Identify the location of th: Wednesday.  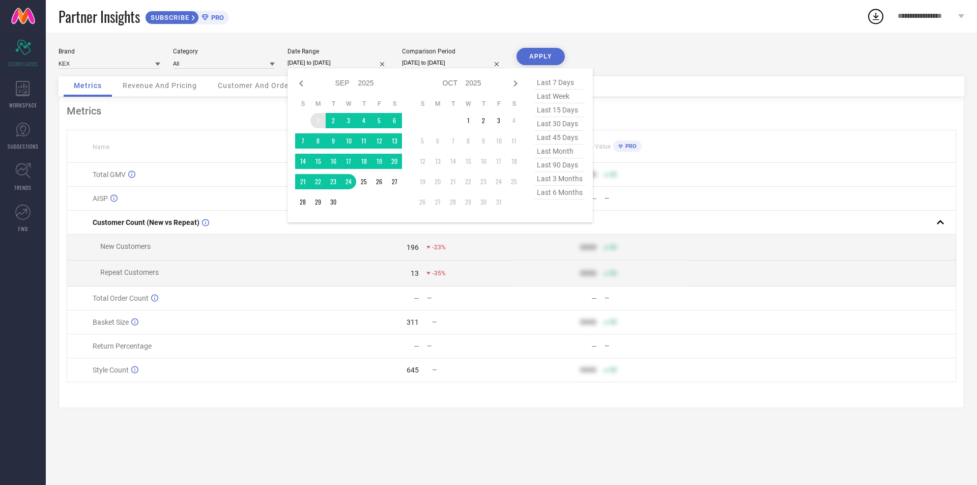
(468, 104).